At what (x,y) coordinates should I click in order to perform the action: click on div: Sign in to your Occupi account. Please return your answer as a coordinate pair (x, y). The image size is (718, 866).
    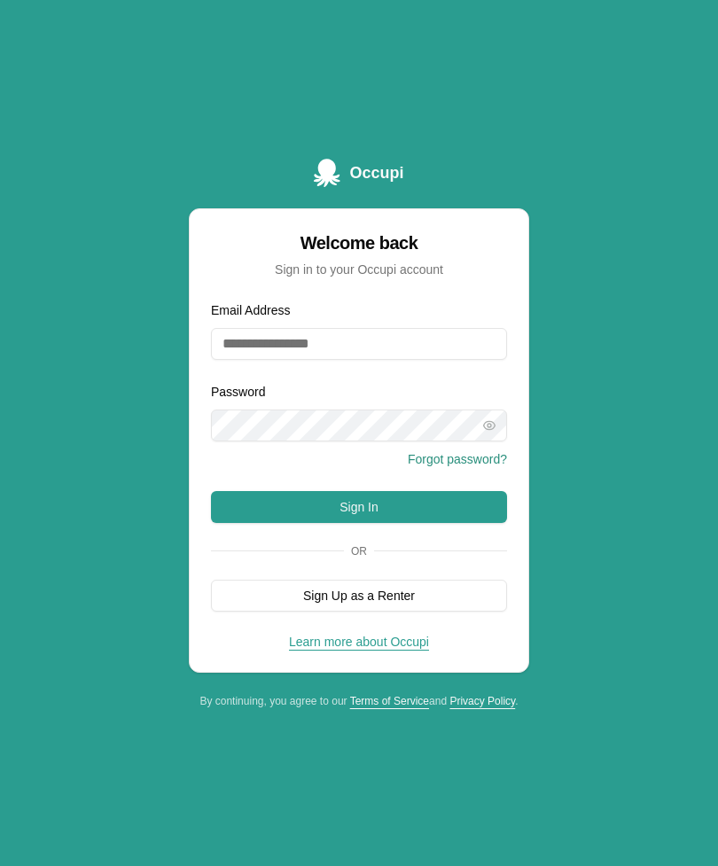
    Looking at the image, I should click on (359, 270).